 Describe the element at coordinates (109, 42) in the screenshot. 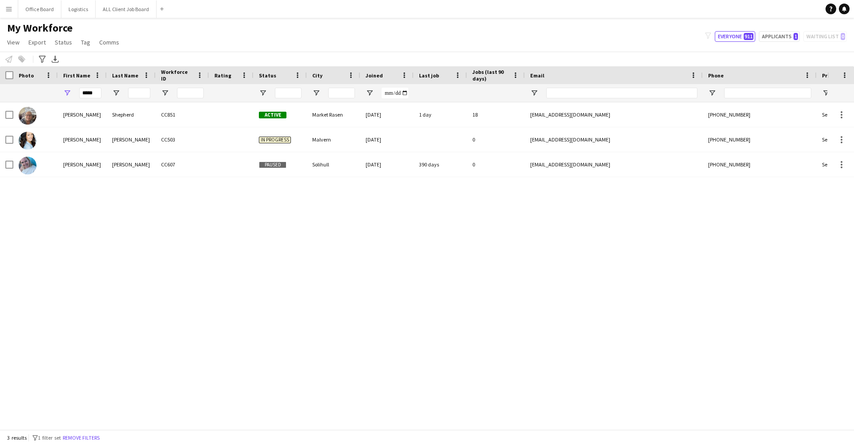

I see `a: Comms` at that location.